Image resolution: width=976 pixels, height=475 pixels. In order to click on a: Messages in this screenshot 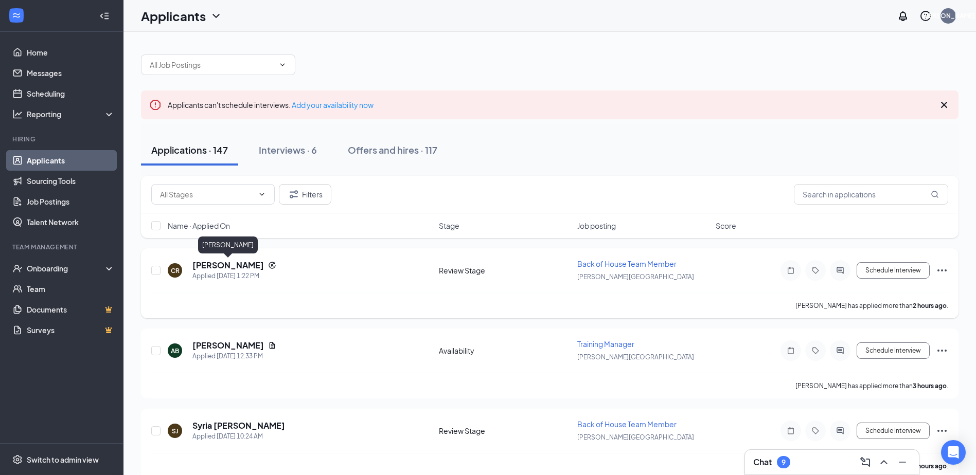, I will do `click(70, 73)`.